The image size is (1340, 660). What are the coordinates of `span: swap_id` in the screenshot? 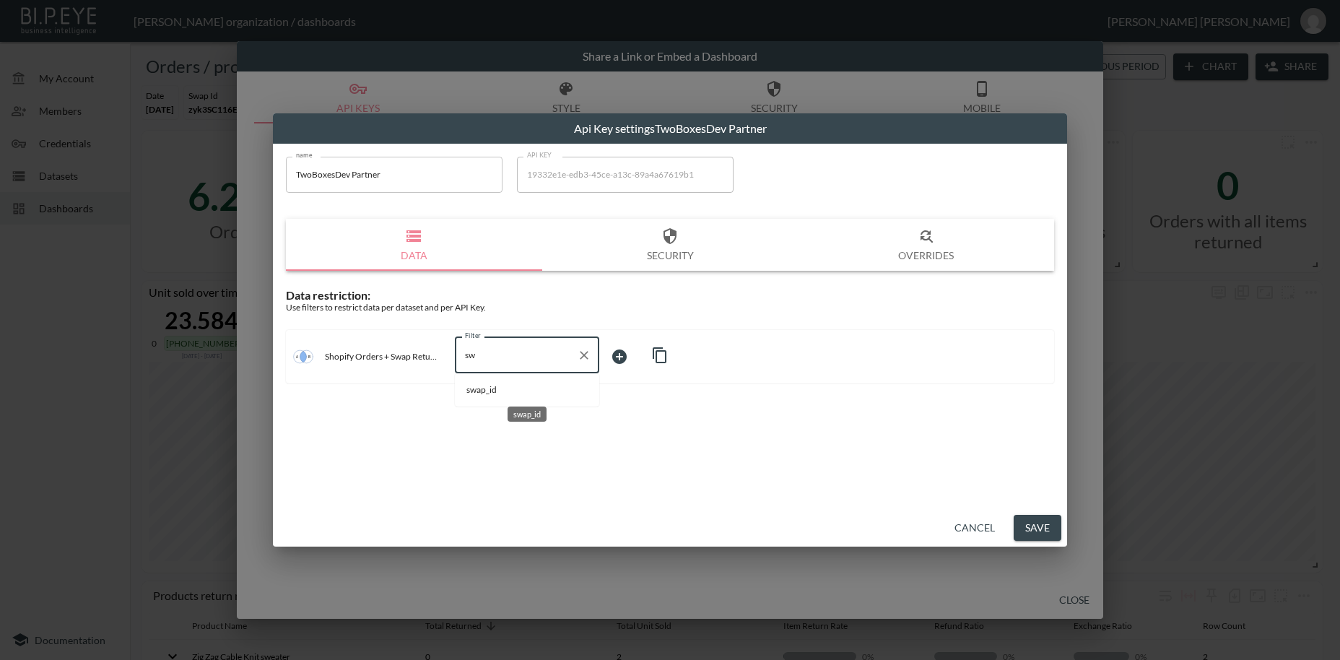 It's located at (527, 390).